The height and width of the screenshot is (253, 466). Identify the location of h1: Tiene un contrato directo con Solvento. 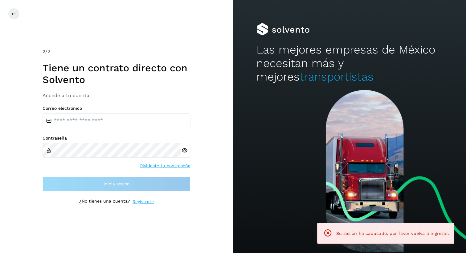
(116, 74).